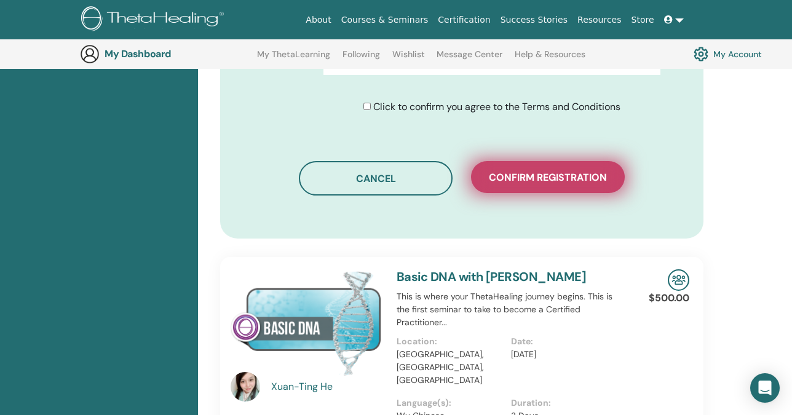 Image resolution: width=792 pixels, height=415 pixels. What do you see at coordinates (464, 20) in the screenshot?
I see `a: Certification` at bounding box center [464, 20].